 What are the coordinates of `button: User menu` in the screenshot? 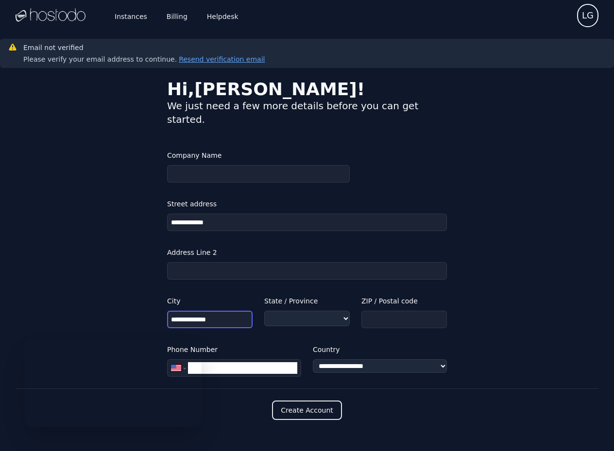 It's located at (588, 16).